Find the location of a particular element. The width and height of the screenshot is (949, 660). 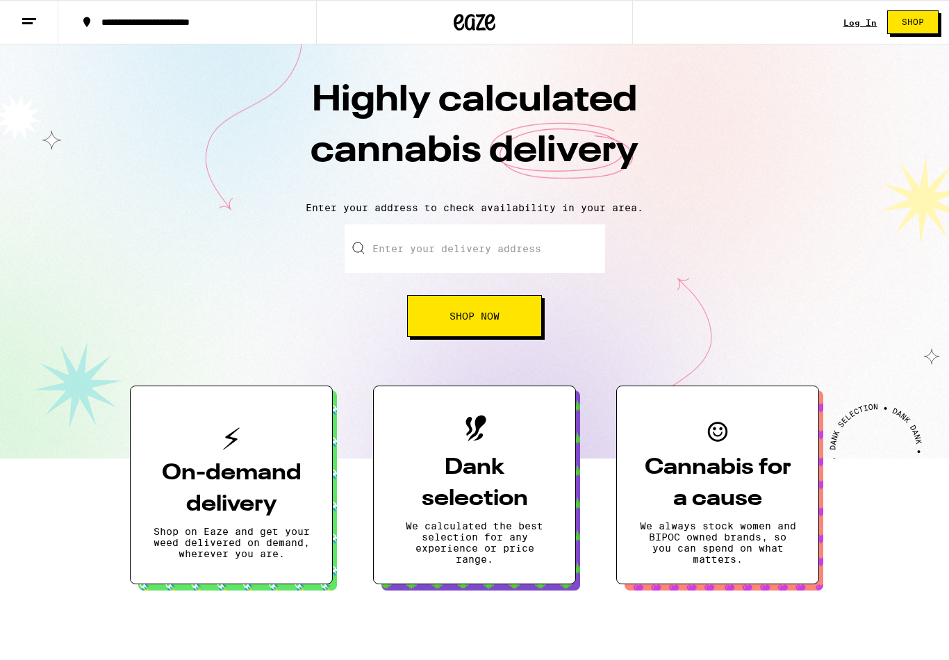

input: Enter your delivery address is located at coordinates (475, 249).